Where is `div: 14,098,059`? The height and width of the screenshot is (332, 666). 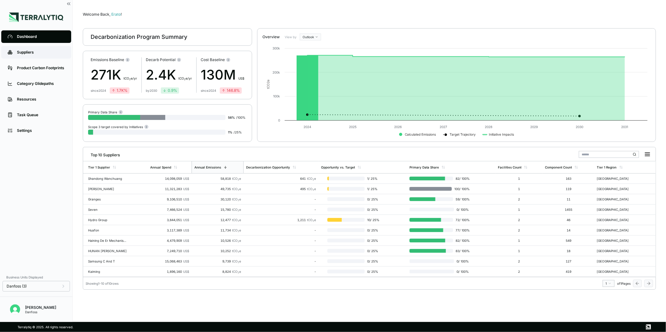
div: 14,098,059 is located at coordinates (170, 179).